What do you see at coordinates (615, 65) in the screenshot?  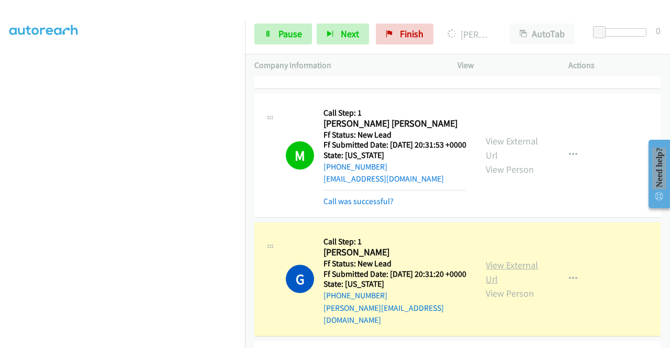 I see `p: Actions` at bounding box center [615, 65].